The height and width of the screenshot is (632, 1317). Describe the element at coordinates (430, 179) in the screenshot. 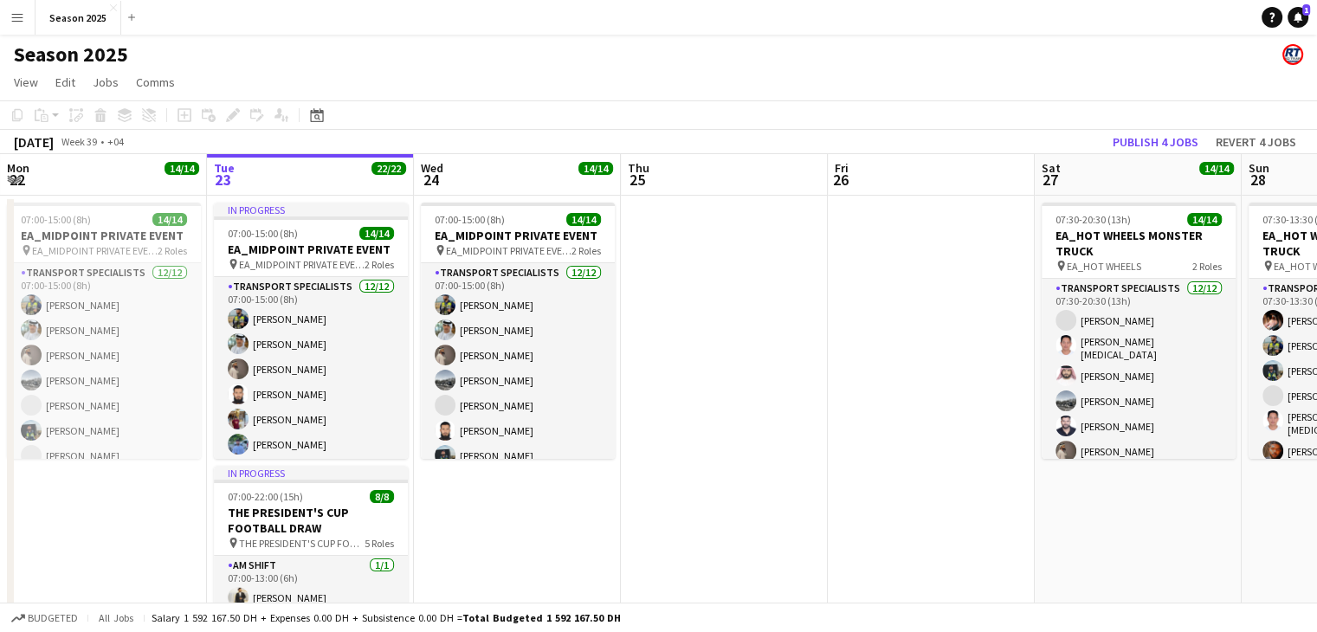

I see `span: 24` at that location.